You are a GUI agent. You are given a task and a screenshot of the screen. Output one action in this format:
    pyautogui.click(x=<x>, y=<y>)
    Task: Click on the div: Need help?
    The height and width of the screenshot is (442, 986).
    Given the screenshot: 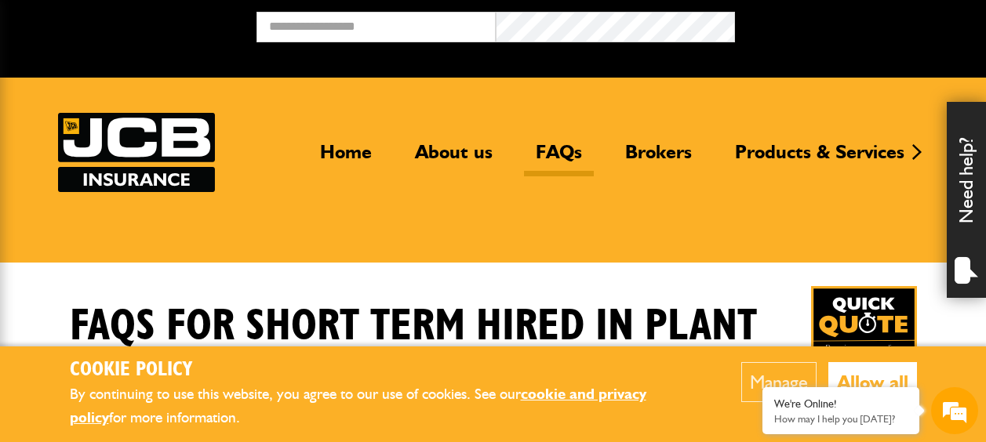 What is the action you would take?
    pyautogui.click(x=966, y=200)
    